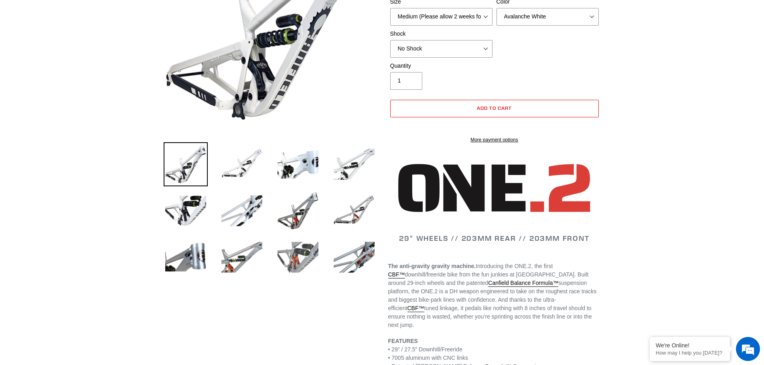 This screenshot has height=365, width=764. What do you see at coordinates (494, 140) in the screenshot?
I see `a: More payment options` at bounding box center [494, 140].